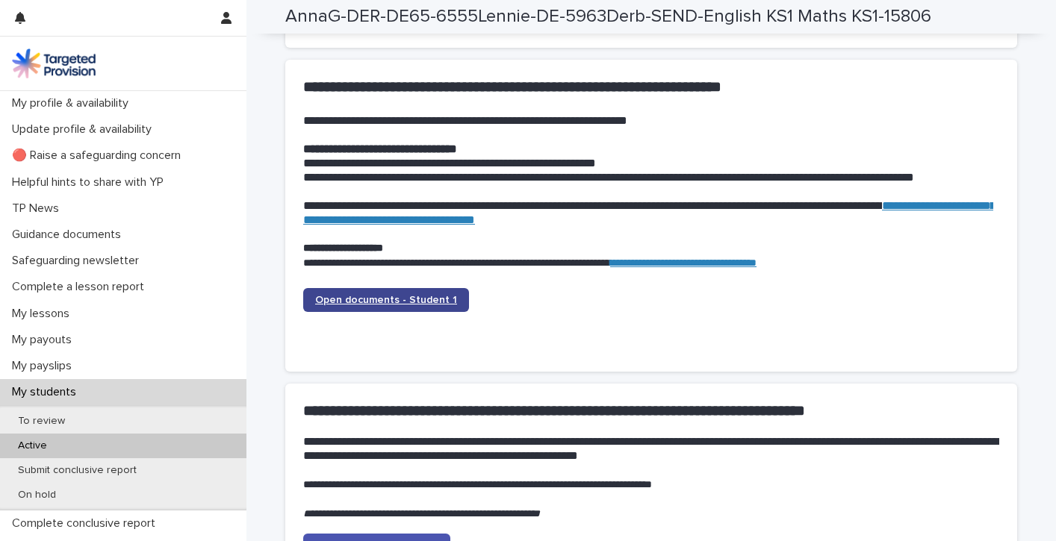 The image size is (1056, 541). I want to click on p: Complete a lesson report, so click(81, 287).